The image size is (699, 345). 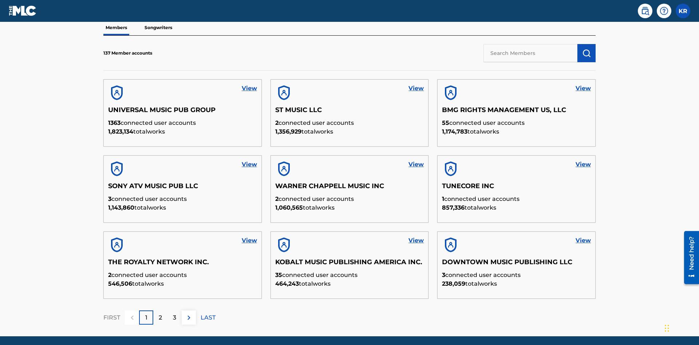 I want to click on h5: ST MUSIC LLC, so click(x=350, y=112).